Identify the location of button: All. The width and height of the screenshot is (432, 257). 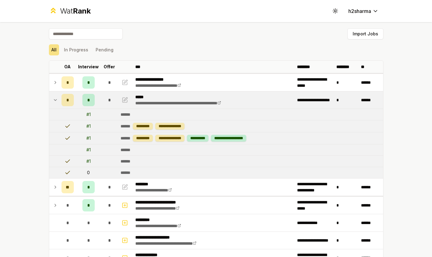
(54, 50).